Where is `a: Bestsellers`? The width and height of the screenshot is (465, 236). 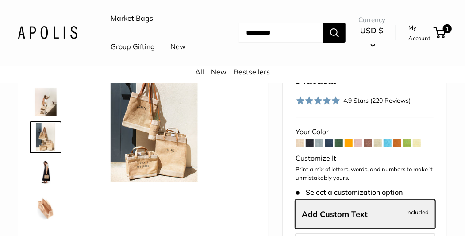 a: Bestsellers is located at coordinates (252, 72).